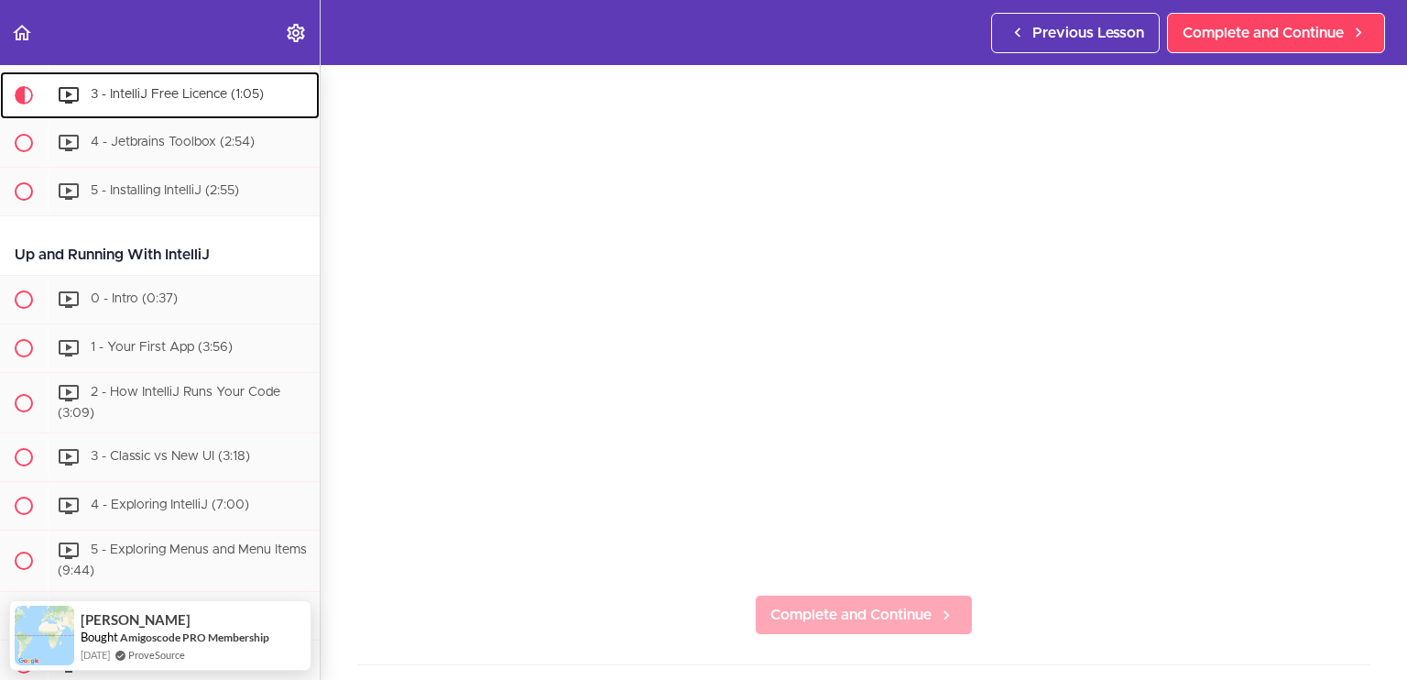  Describe the element at coordinates (170, 457) in the screenshot. I see `span: 3 - Classic vs New UI (3:18)` at that location.